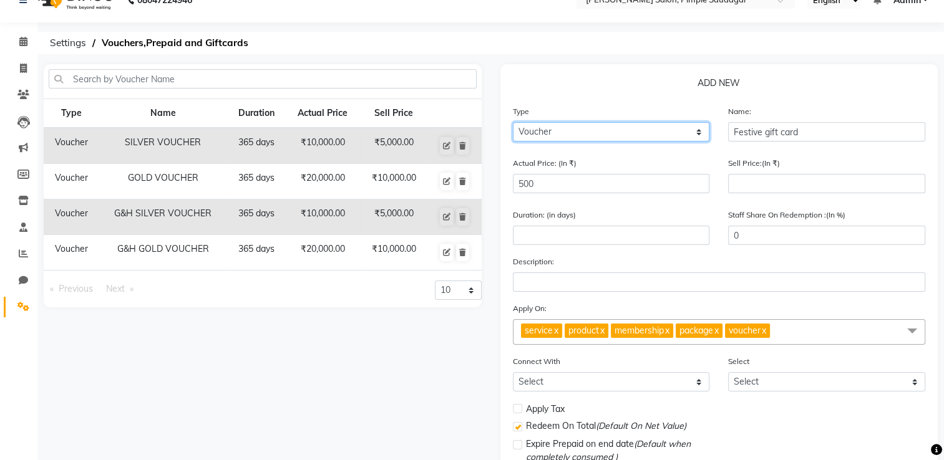 The height and width of the screenshot is (460, 944). I want to click on td: SILVER VOUCHER, so click(163, 146).